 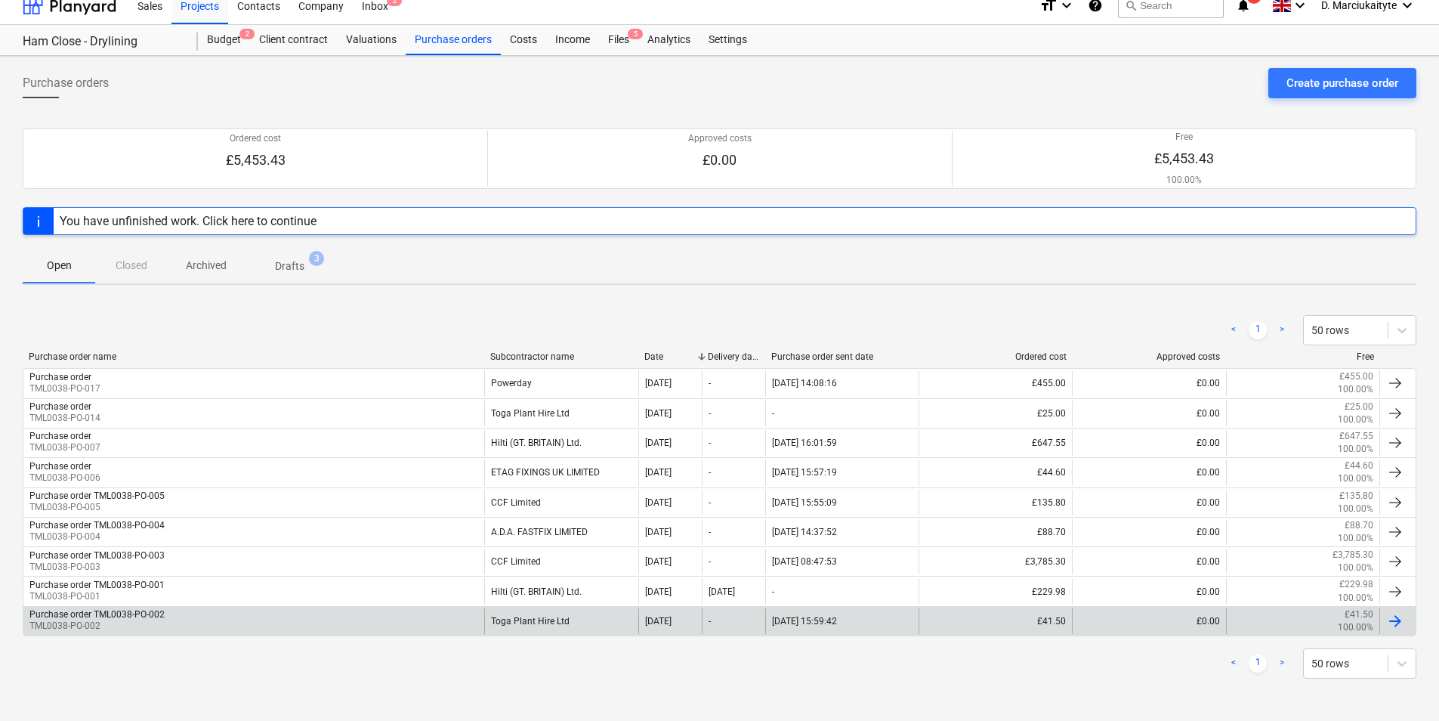 What do you see at coordinates (224, 40) in the screenshot?
I see `a: Budget2` at bounding box center [224, 40].